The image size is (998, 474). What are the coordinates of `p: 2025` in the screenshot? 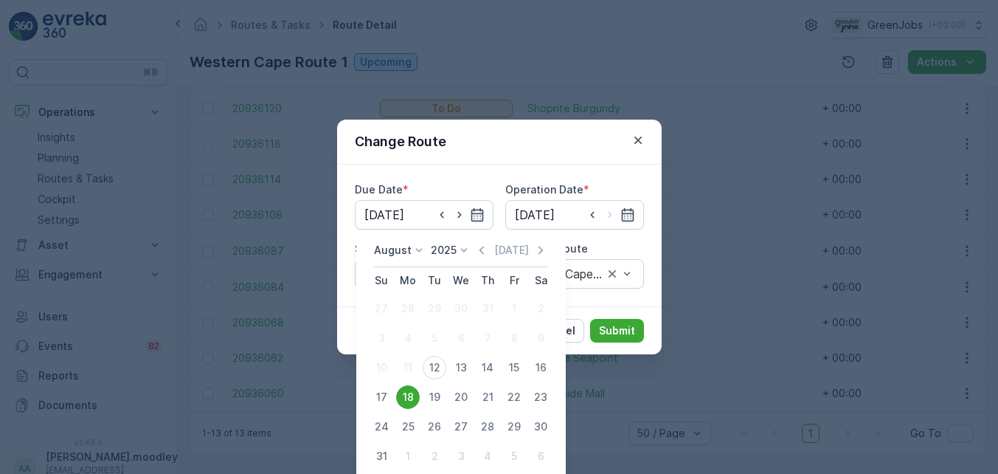 It's located at (443, 250).